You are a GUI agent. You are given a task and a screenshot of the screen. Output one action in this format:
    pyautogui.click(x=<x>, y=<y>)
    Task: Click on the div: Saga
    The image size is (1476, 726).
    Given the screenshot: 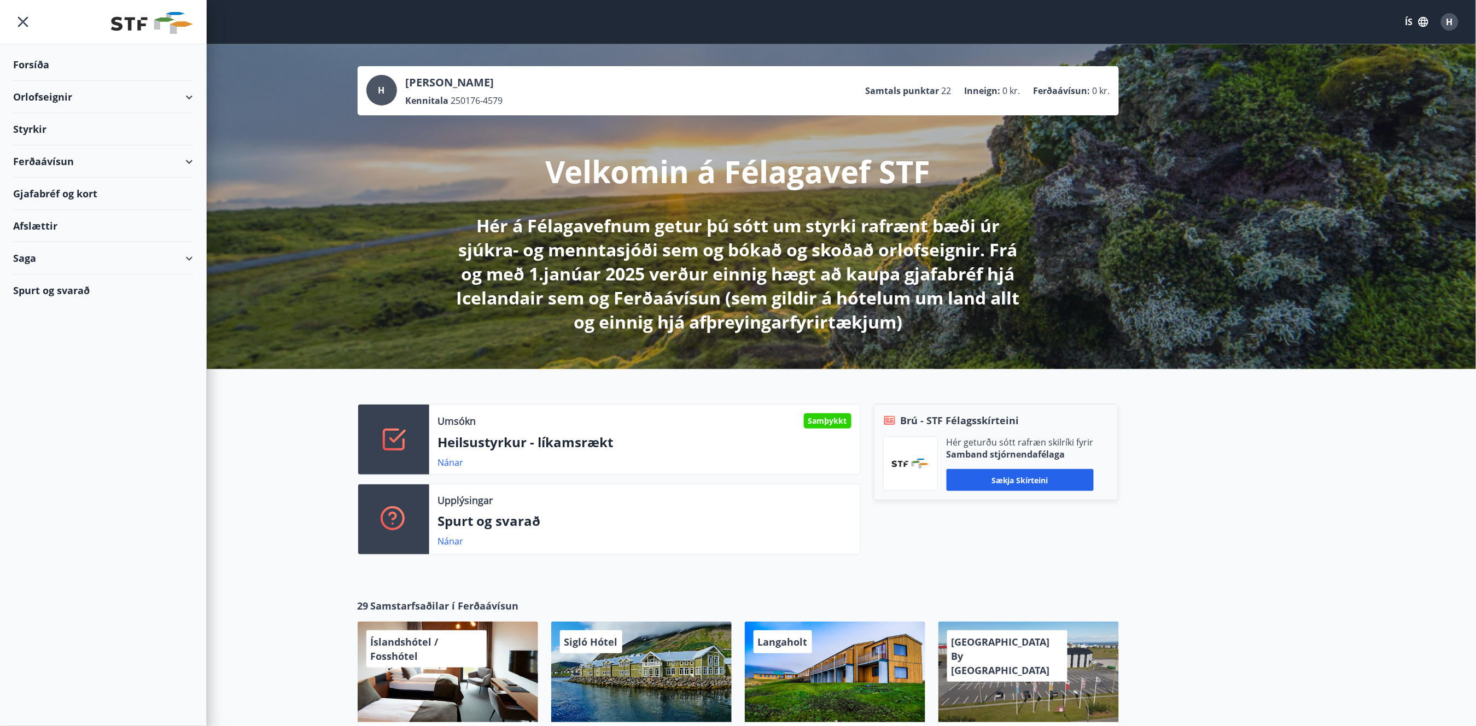 What is the action you would take?
    pyautogui.click(x=103, y=258)
    